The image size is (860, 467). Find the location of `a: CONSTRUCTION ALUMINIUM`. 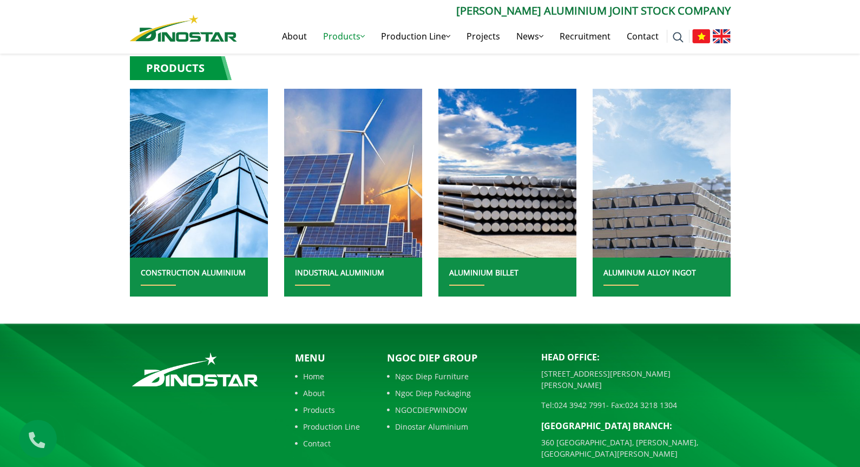

a: CONSTRUCTION ALUMINIUM is located at coordinates (193, 272).